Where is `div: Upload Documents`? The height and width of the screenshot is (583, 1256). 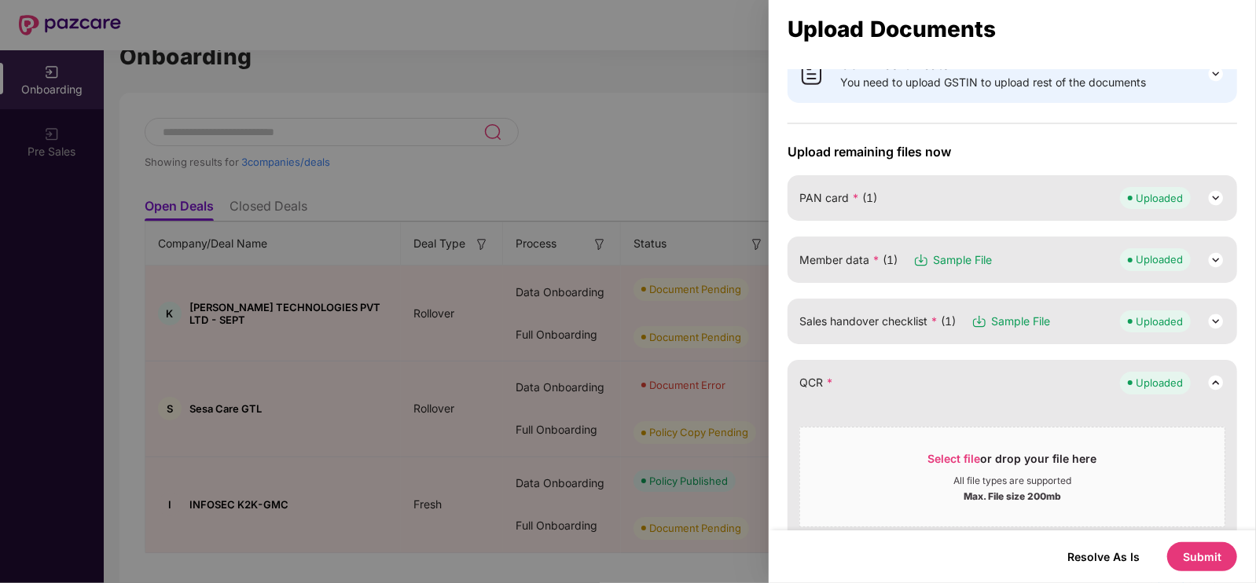
div: Upload Documents is located at coordinates (1013, 29).